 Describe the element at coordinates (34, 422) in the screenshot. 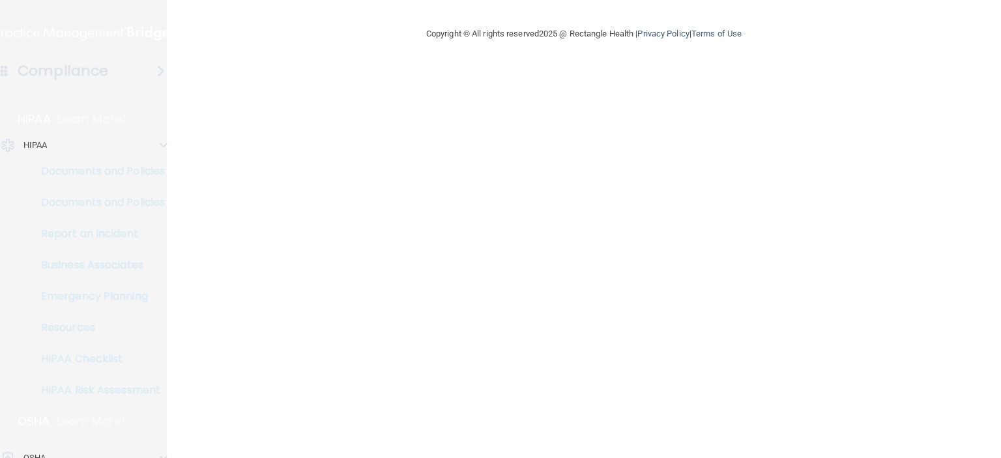

I see `p: OSHA` at that location.